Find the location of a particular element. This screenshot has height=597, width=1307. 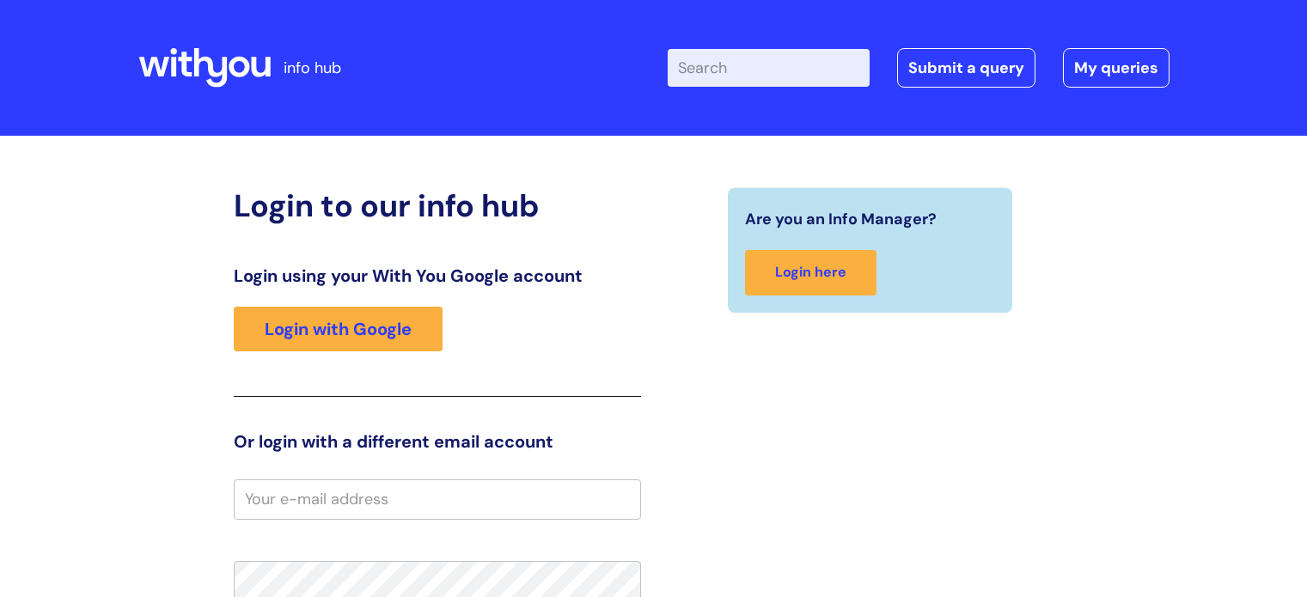

input: Your e-mail address is located at coordinates (437, 499).